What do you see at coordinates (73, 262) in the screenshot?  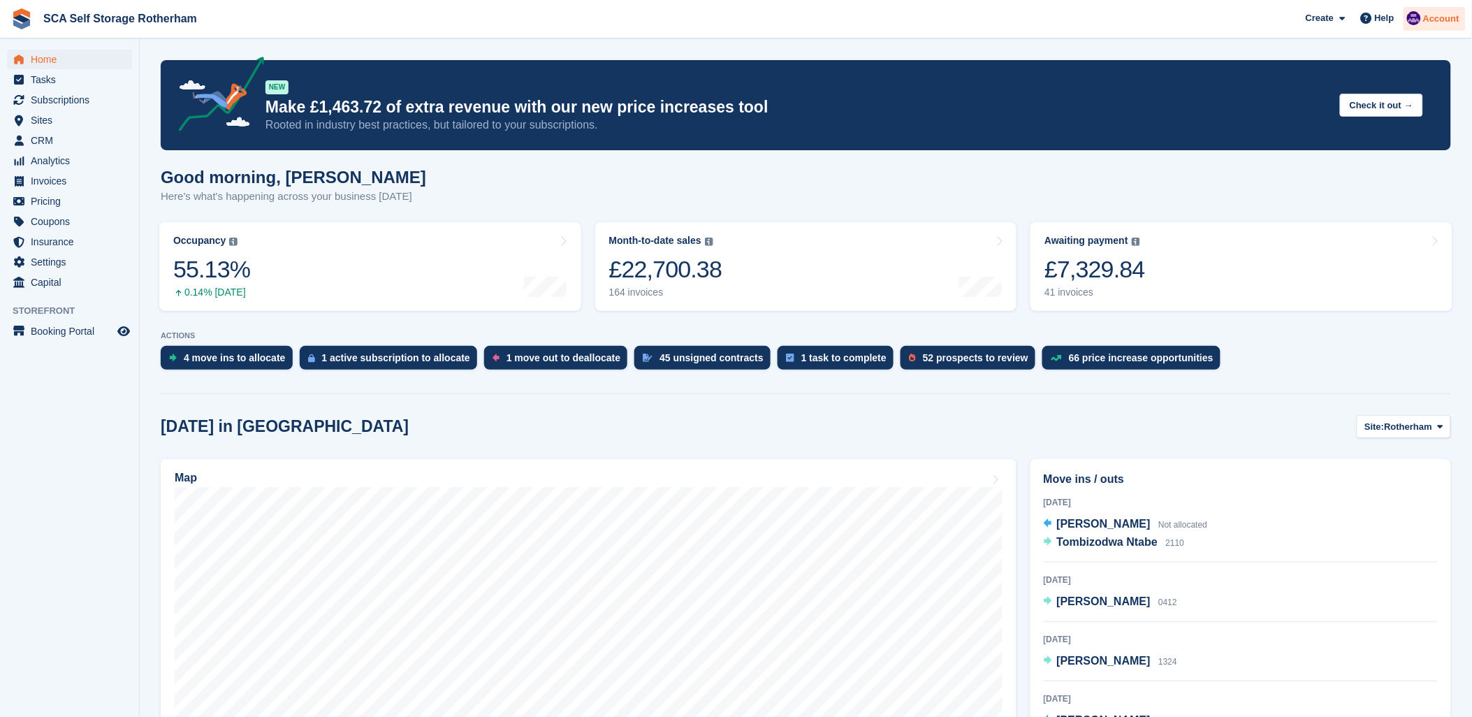 I see `span: Settings` at bounding box center [73, 262].